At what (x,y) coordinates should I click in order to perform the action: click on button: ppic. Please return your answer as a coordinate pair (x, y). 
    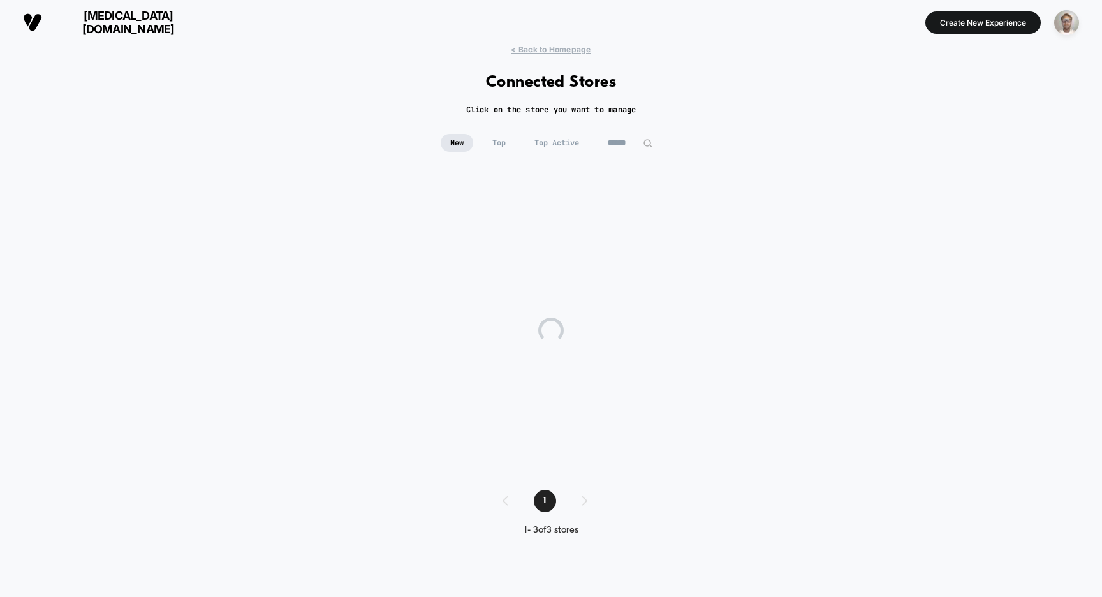
    Looking at the image, I should click on (1066, 22).